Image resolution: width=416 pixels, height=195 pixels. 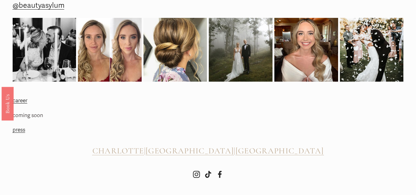 What do you see at coordinates (208, 174) in the screenshot?
I see `a: TikTok` at bounding box center [208, 174].